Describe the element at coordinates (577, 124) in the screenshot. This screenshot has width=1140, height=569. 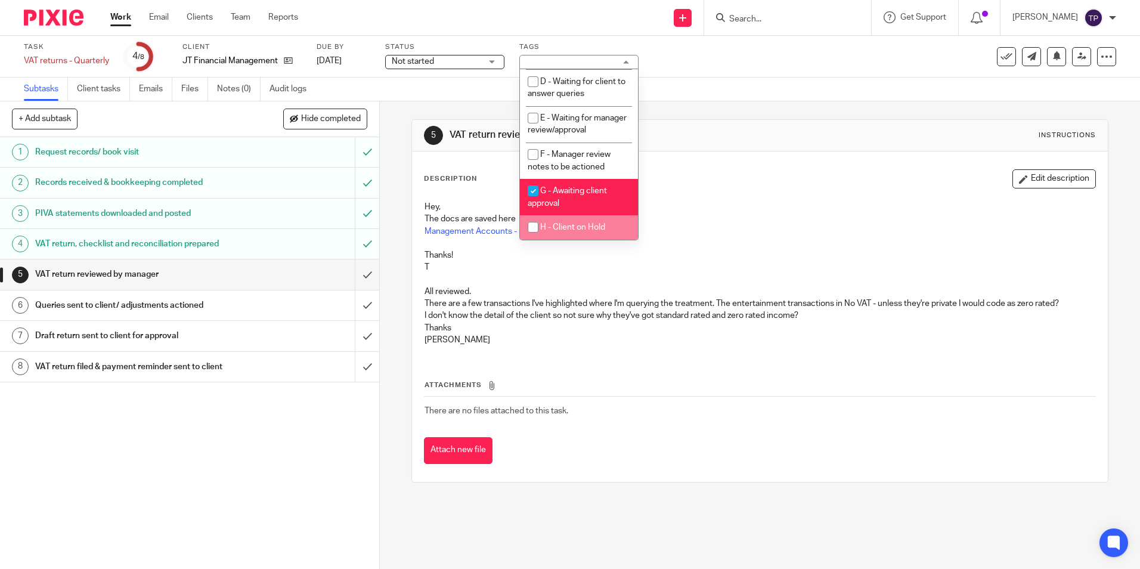
I see `span: E - Waiting for manager review/approval` at that location.